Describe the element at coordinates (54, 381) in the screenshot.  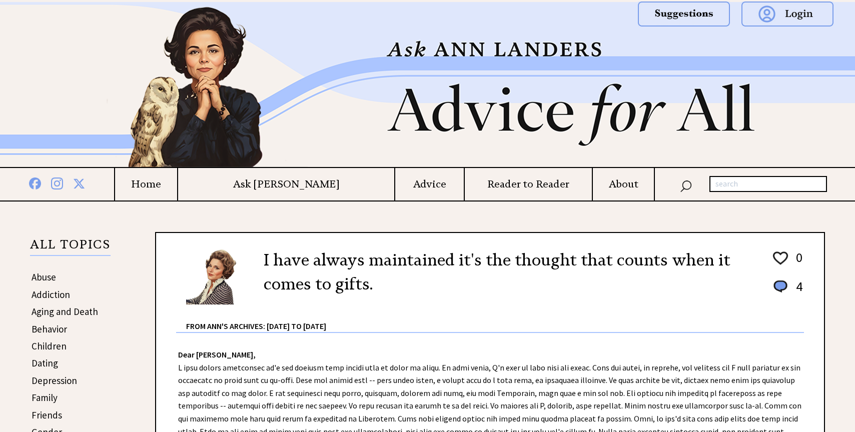
I see `a: Depression` at that location.